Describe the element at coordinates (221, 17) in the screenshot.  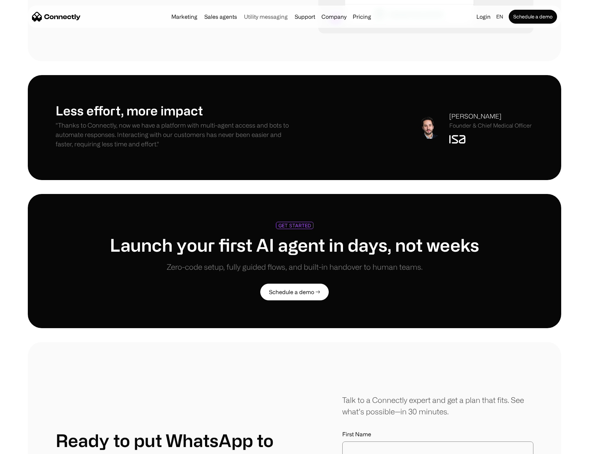
I see `a: Sales agents` at that location.